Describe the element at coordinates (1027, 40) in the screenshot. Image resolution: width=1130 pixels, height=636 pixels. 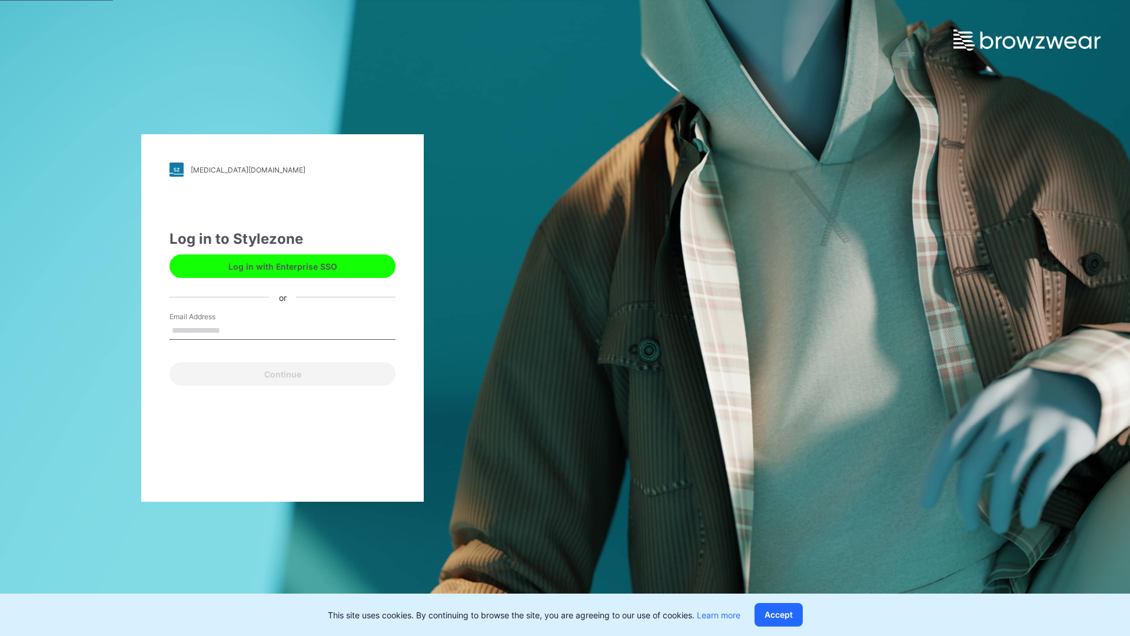
I see `img: browzwear-logo.e42bd6dac1945053ebaf764b6aa21510.svg` at that location.